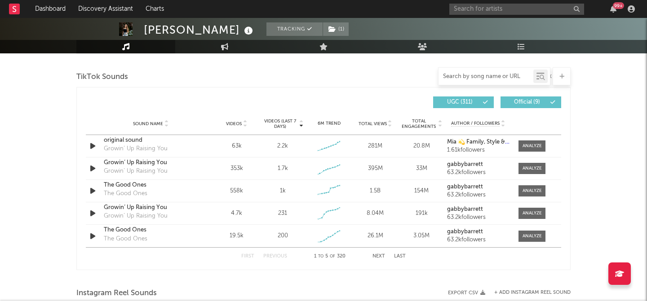  I want to click on button: 99+, so click(613, 9).